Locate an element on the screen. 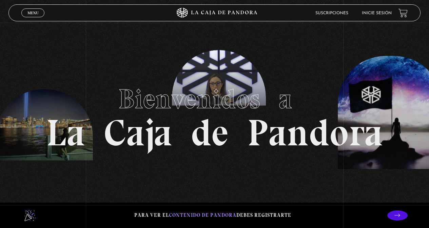 The width and height of the screenshot is (429, 228). span: Menu is located at coordinates (33, 13).